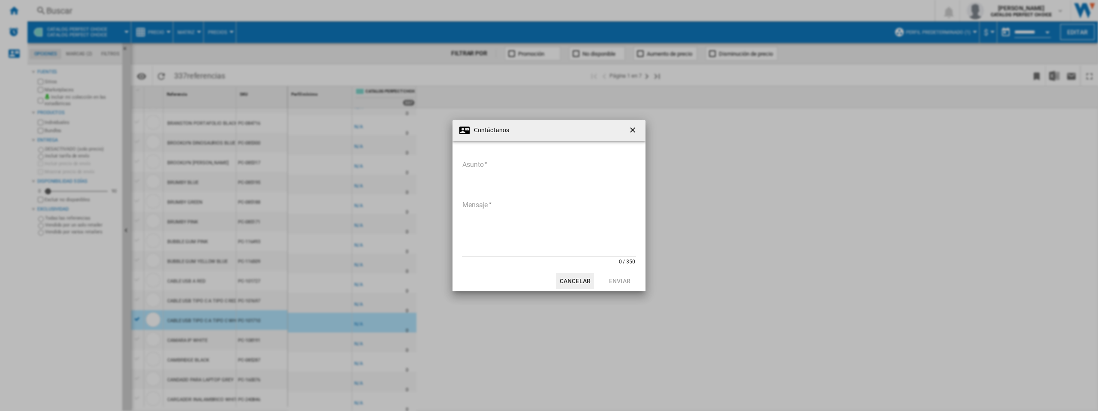  What do you see at coordinates (575, 281) in the screenshot?
I see `button: Cancelar` at bounding box center [575, 281].